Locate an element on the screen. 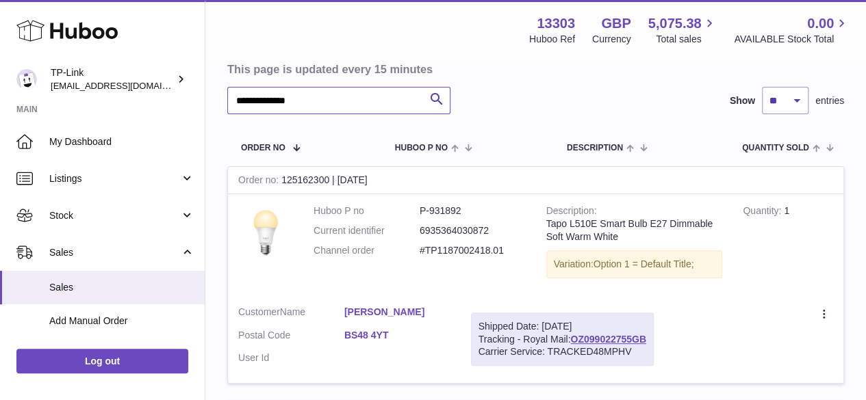 This screenshot has height=400, width=866. span: Order No is located at coordinates (263, 148).